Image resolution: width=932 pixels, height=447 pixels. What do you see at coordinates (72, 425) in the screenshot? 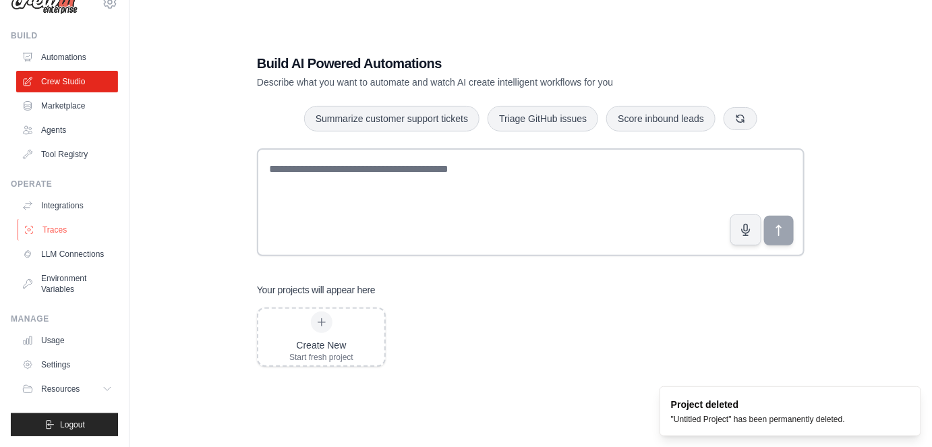
I see `span: Logout` at bounding box center [72, 425].